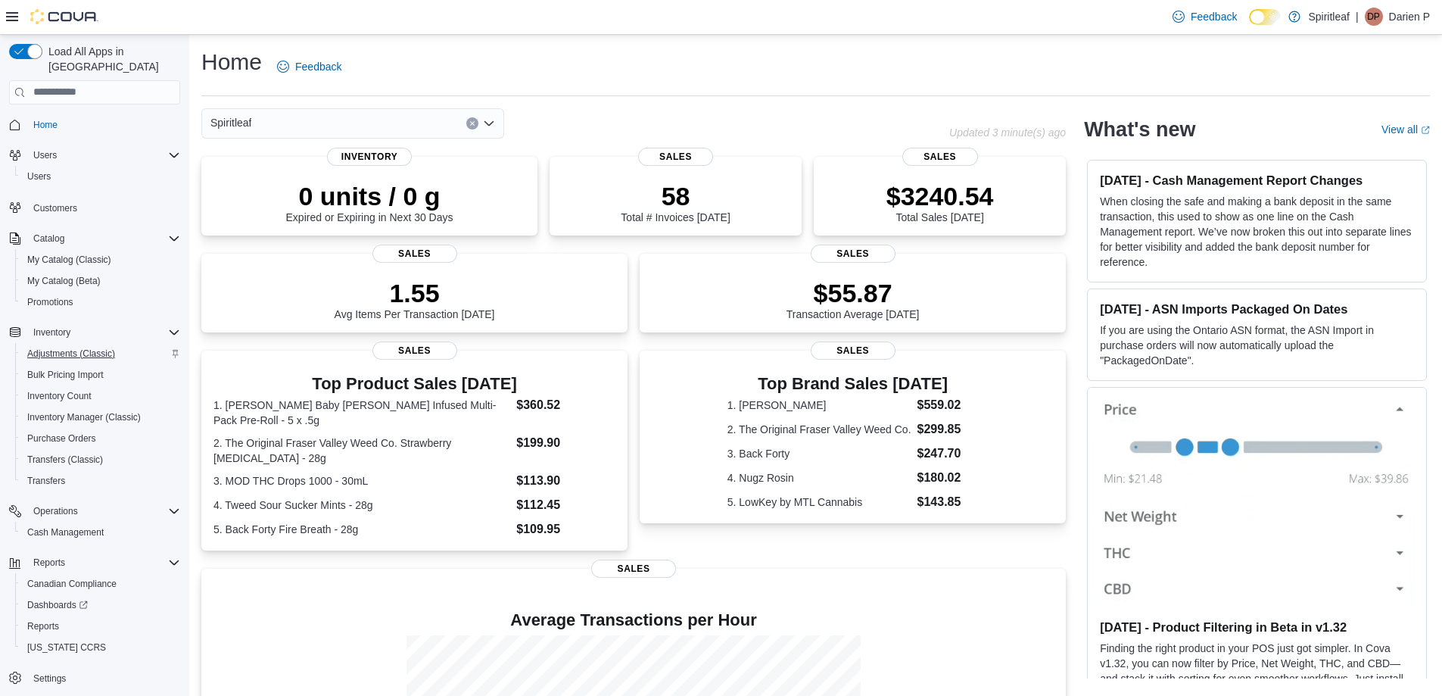 The height and width of the screenshot is (696, 1442). I want to click on button: Transfers, so click(101, 481).